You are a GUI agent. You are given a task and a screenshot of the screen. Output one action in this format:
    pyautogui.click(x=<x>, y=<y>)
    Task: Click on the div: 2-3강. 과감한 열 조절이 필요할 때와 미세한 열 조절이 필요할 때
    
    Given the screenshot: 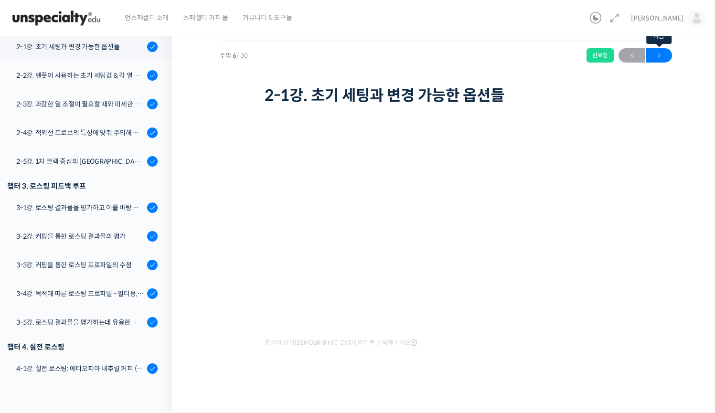 What is the action you would take?
    pyautogui.click(x=80, y=104)
    